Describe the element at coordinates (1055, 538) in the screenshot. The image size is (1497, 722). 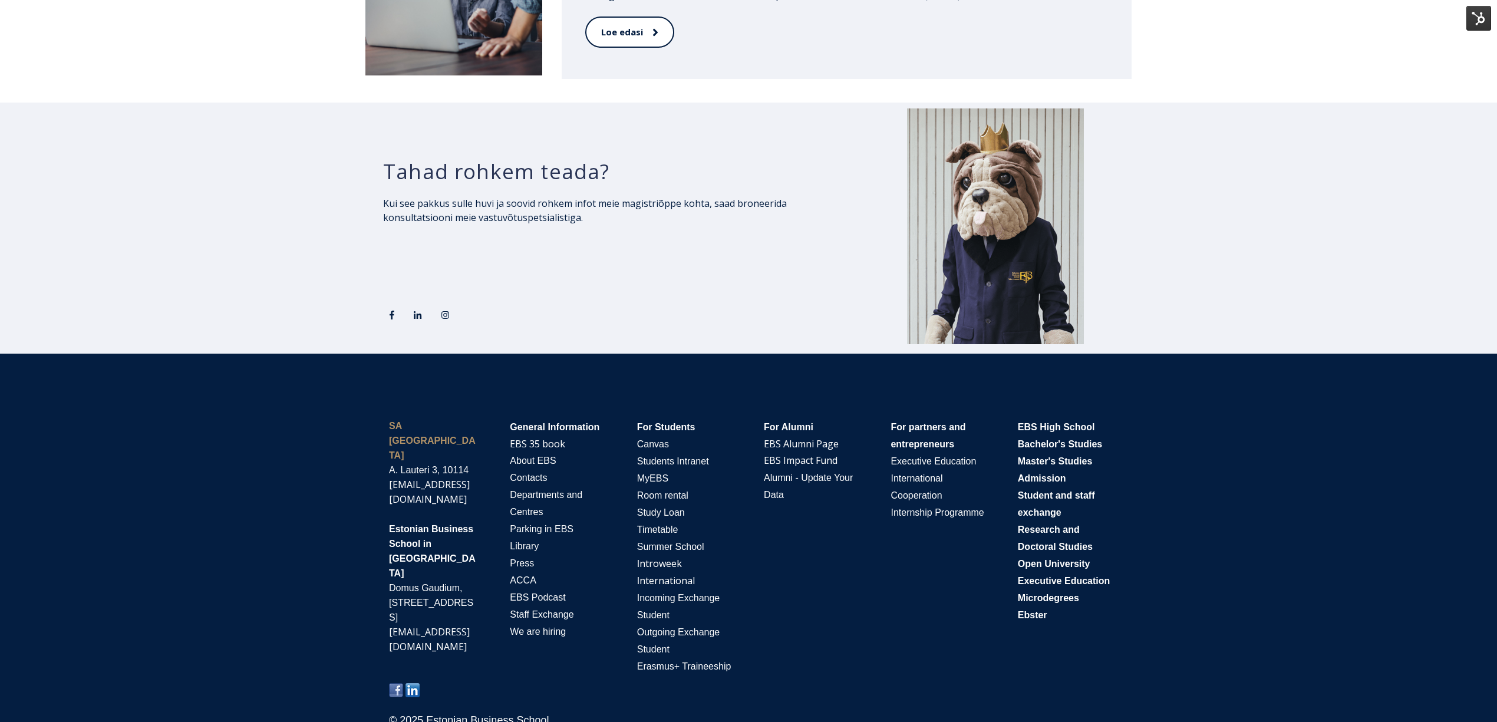
I see `span: Research and Doctoral Studies` at that location.